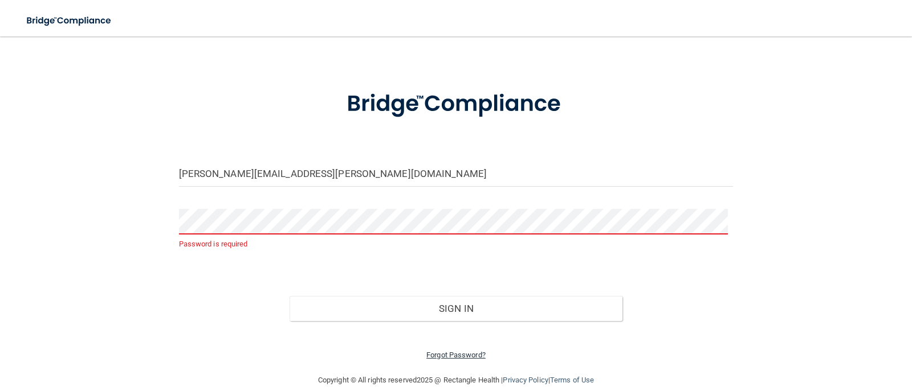 This screenshot has height=391, width=912. What do you see at coordinates (456, 174) in the screenshot?
I see `input: Email` at bounding box center [456, 174].